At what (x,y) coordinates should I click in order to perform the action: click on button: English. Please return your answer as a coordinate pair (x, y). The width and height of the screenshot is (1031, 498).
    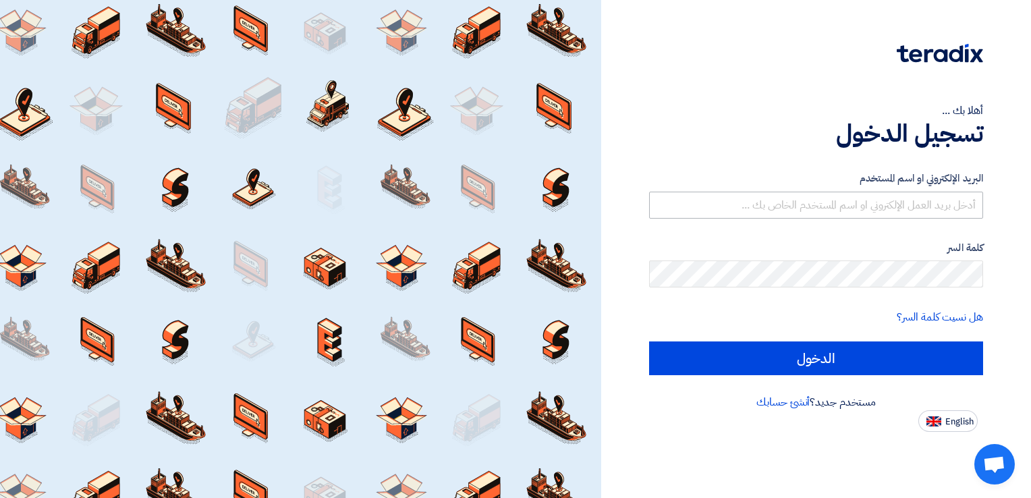
    Looking at the image, I should click on (948, 421).